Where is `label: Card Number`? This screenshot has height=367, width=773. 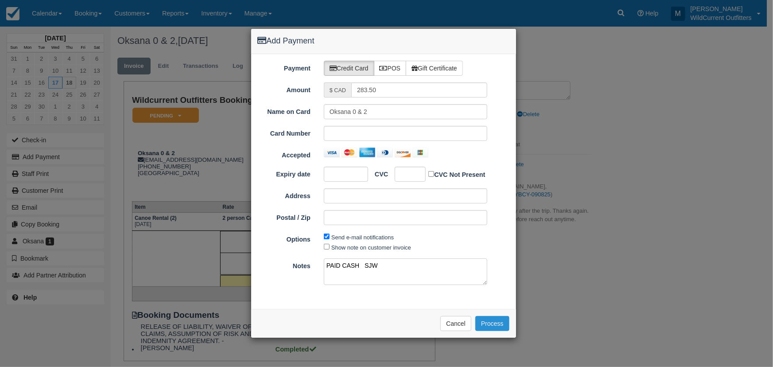
label: Card Number is located at coordinates (284, 132).